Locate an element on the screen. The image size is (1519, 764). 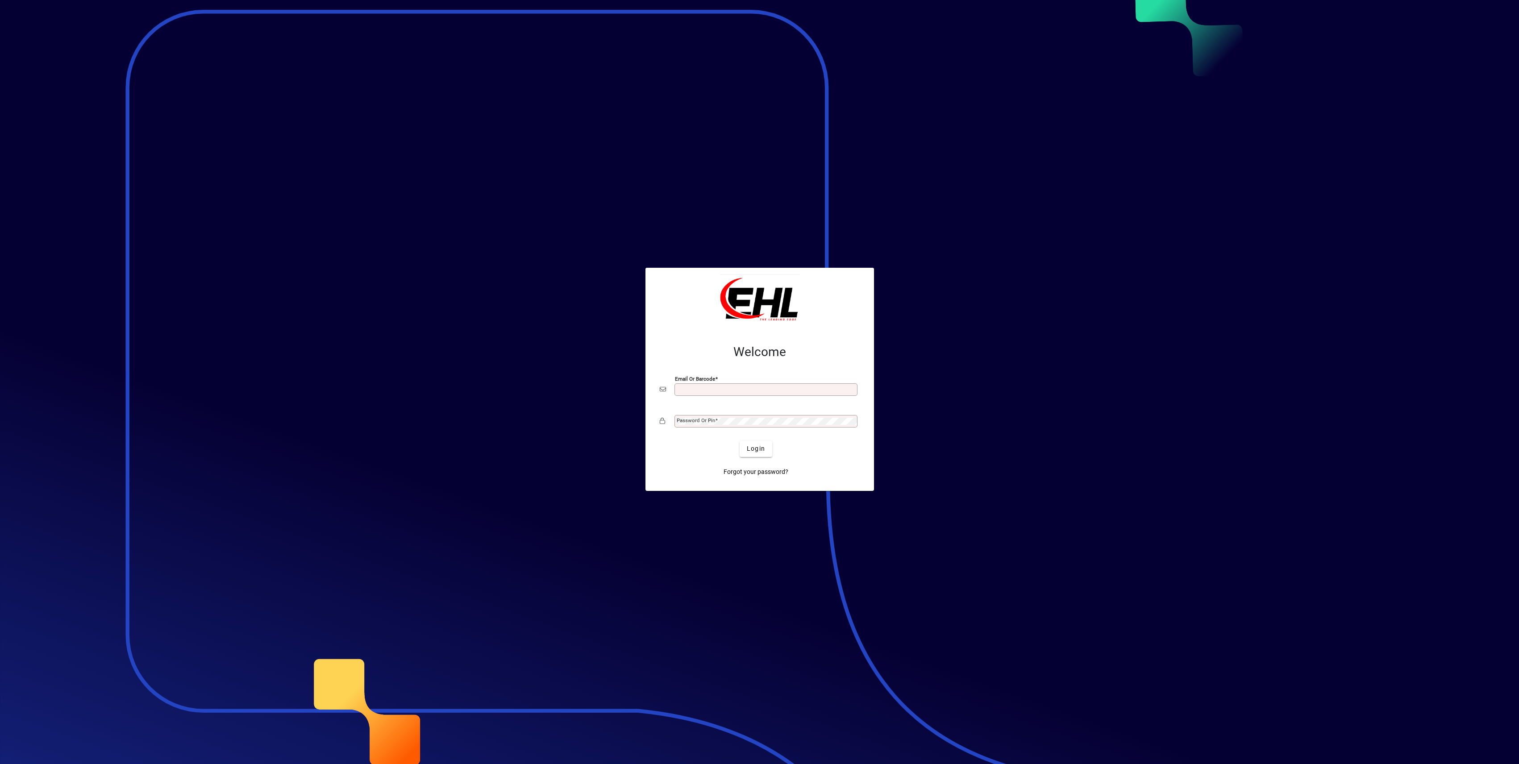
mat-label: Email or Barcode is located at coordinates (695, 379).